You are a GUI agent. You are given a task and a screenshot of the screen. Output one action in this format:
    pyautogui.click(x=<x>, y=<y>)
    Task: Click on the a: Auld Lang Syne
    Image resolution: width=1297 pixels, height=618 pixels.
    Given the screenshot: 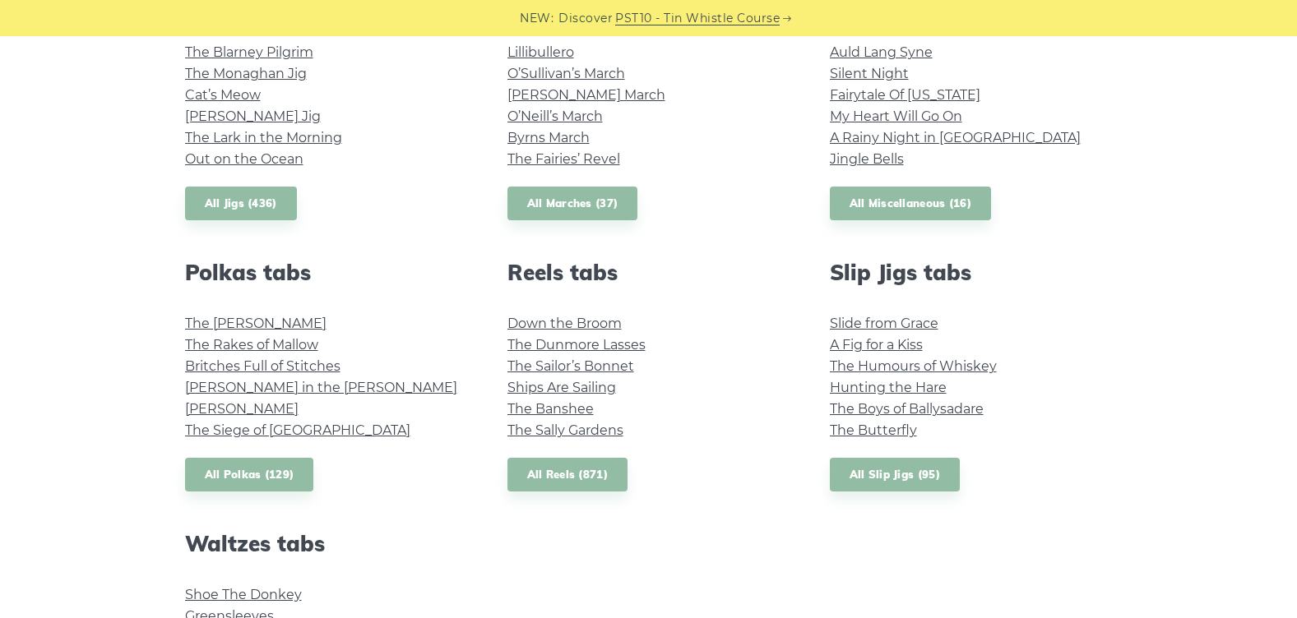 What is the action you would take?
    pyautogui.click(x=881, y=52)
    